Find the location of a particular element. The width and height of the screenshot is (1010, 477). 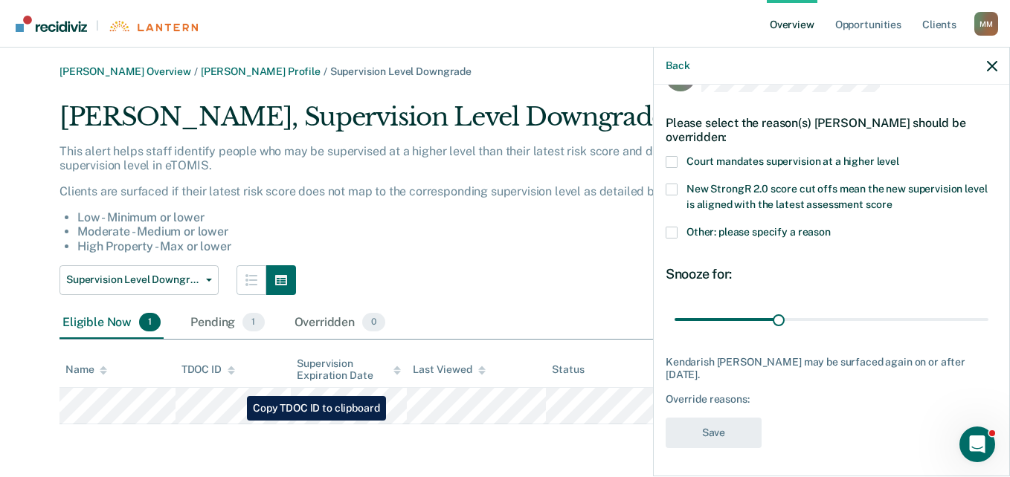

li: Moderate - Medium or lower is located at coordinates (447, 231).